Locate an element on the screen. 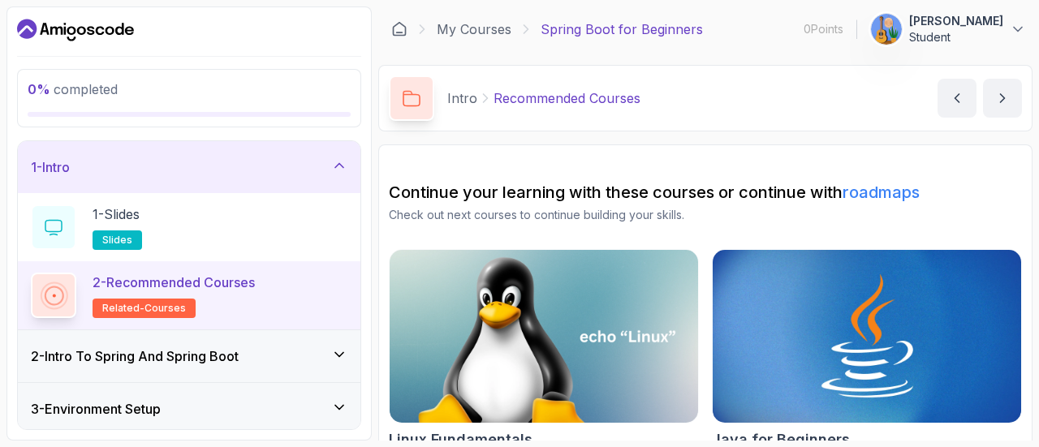  button: 1-Intro is located at coordinates (189, 167).